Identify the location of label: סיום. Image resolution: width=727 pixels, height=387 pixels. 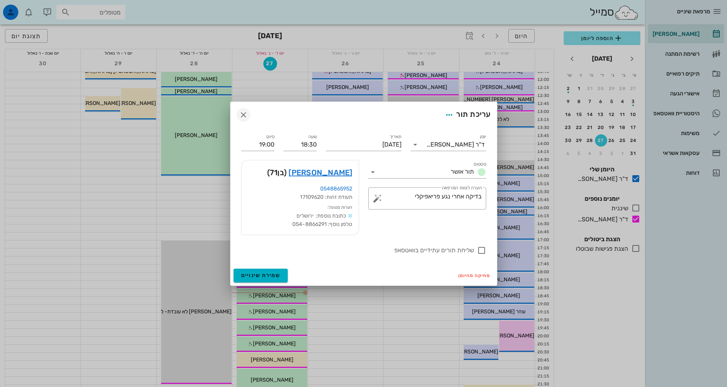
(270, 137).